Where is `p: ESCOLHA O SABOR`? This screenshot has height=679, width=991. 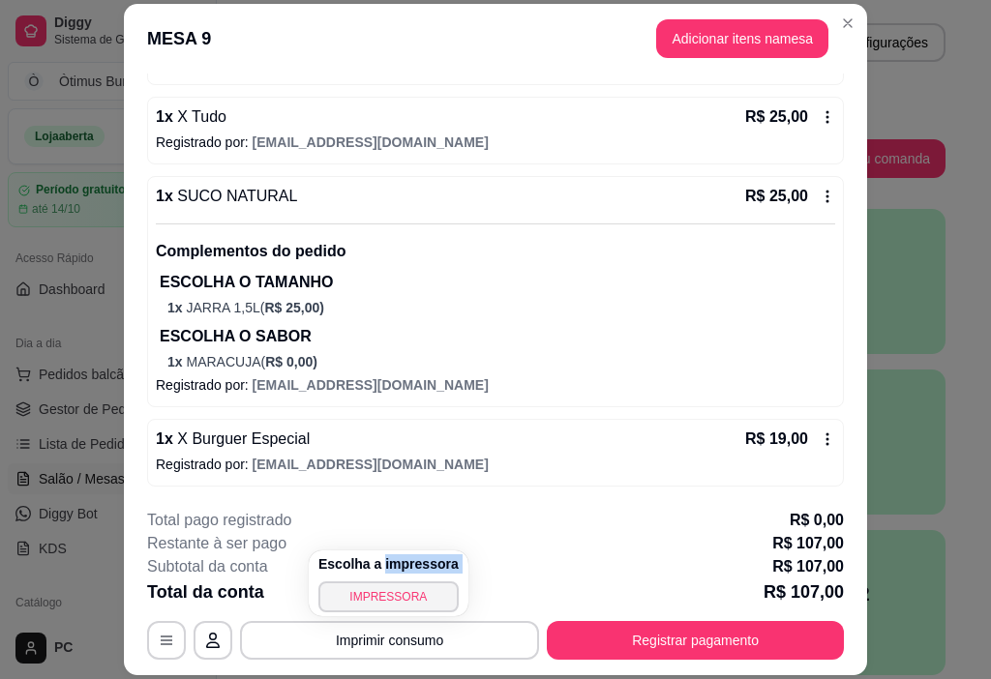 p: ESCOLHA O SABOR is located at coordinates (497, 337).